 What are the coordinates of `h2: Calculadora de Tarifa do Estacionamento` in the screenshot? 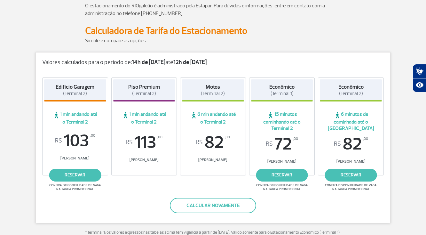 It's located at (213, 31).